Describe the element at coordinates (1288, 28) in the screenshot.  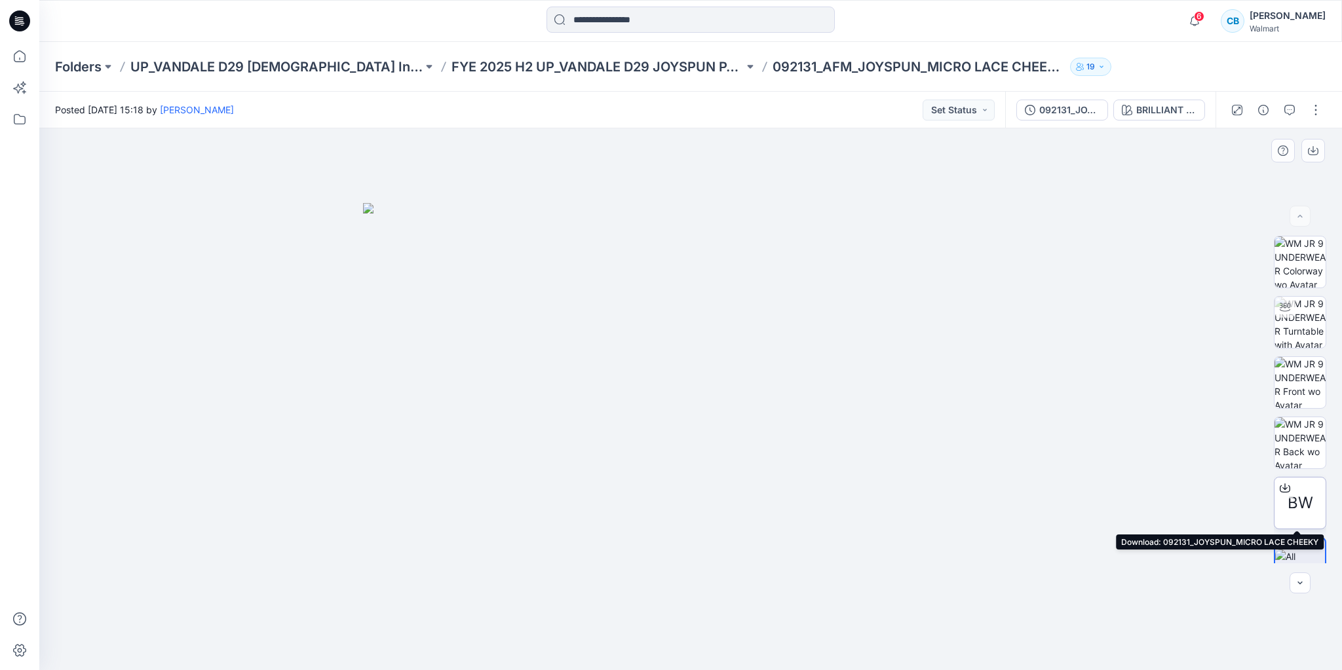
I see `div: Walmart` at that location.